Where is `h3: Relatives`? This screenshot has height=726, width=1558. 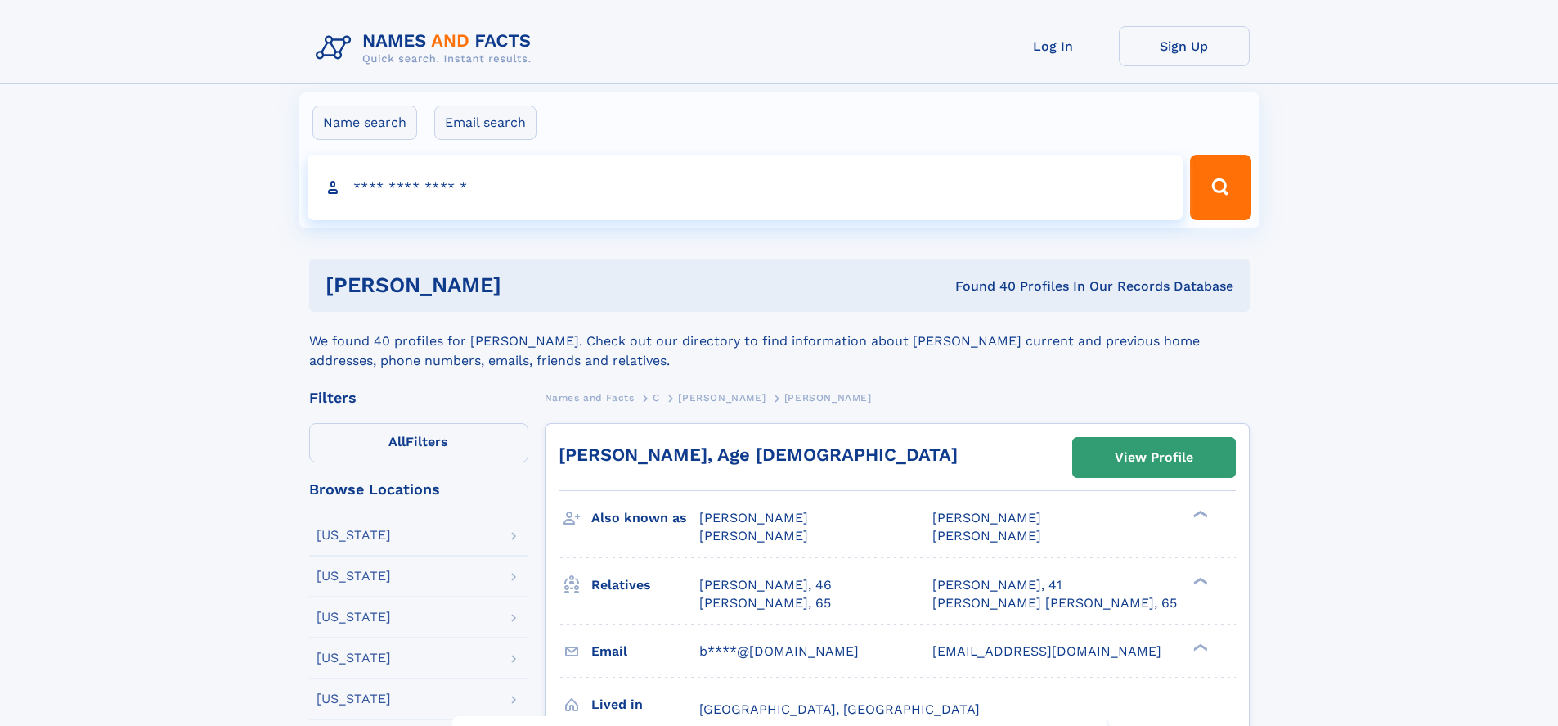 h3: Relatives is located at coordinates (645, 585).